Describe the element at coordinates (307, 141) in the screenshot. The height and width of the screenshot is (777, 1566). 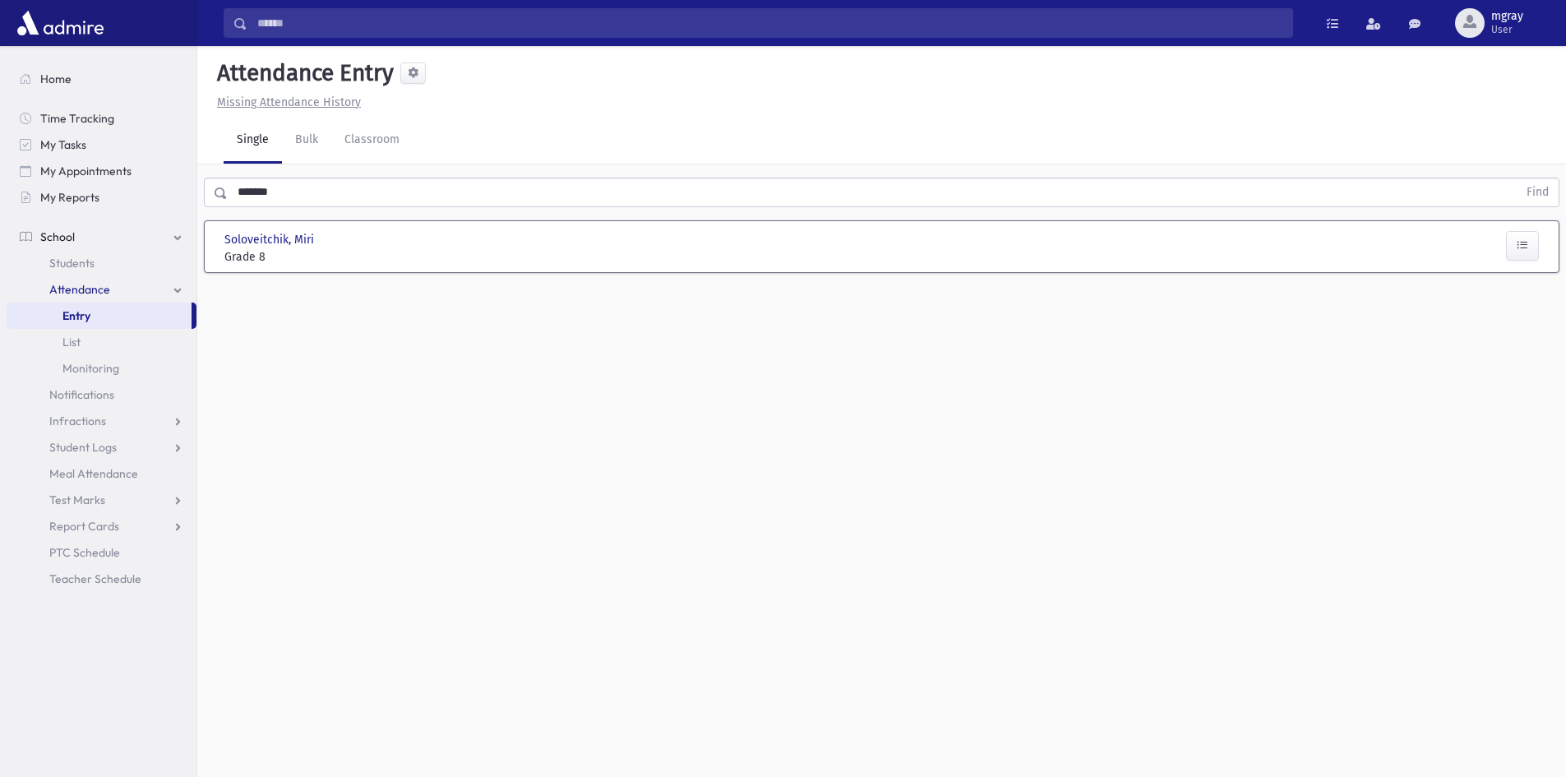
I see `a: Bulk` at that location.